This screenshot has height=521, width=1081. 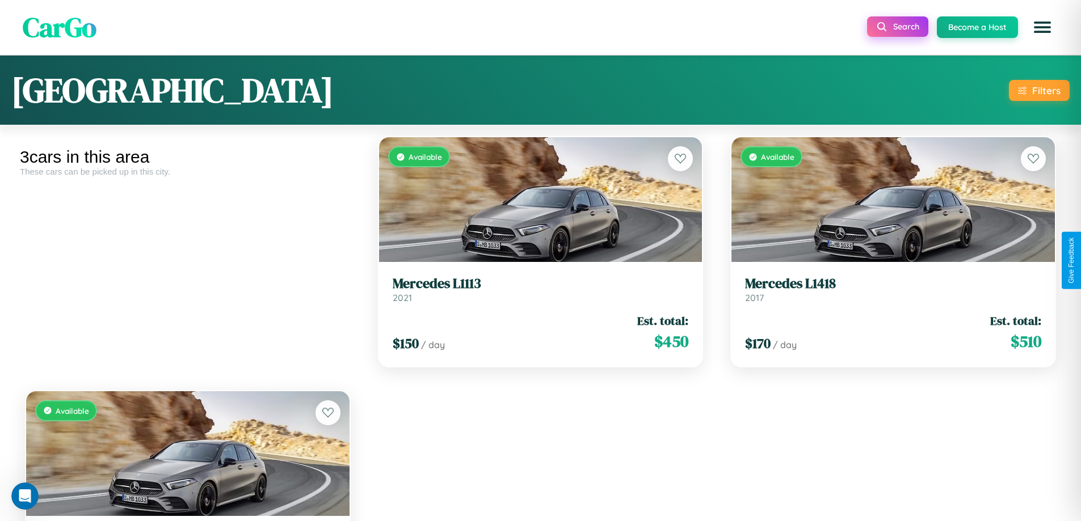 I want to click on a: Mercedes L11132021, so click(x=541, y=289).